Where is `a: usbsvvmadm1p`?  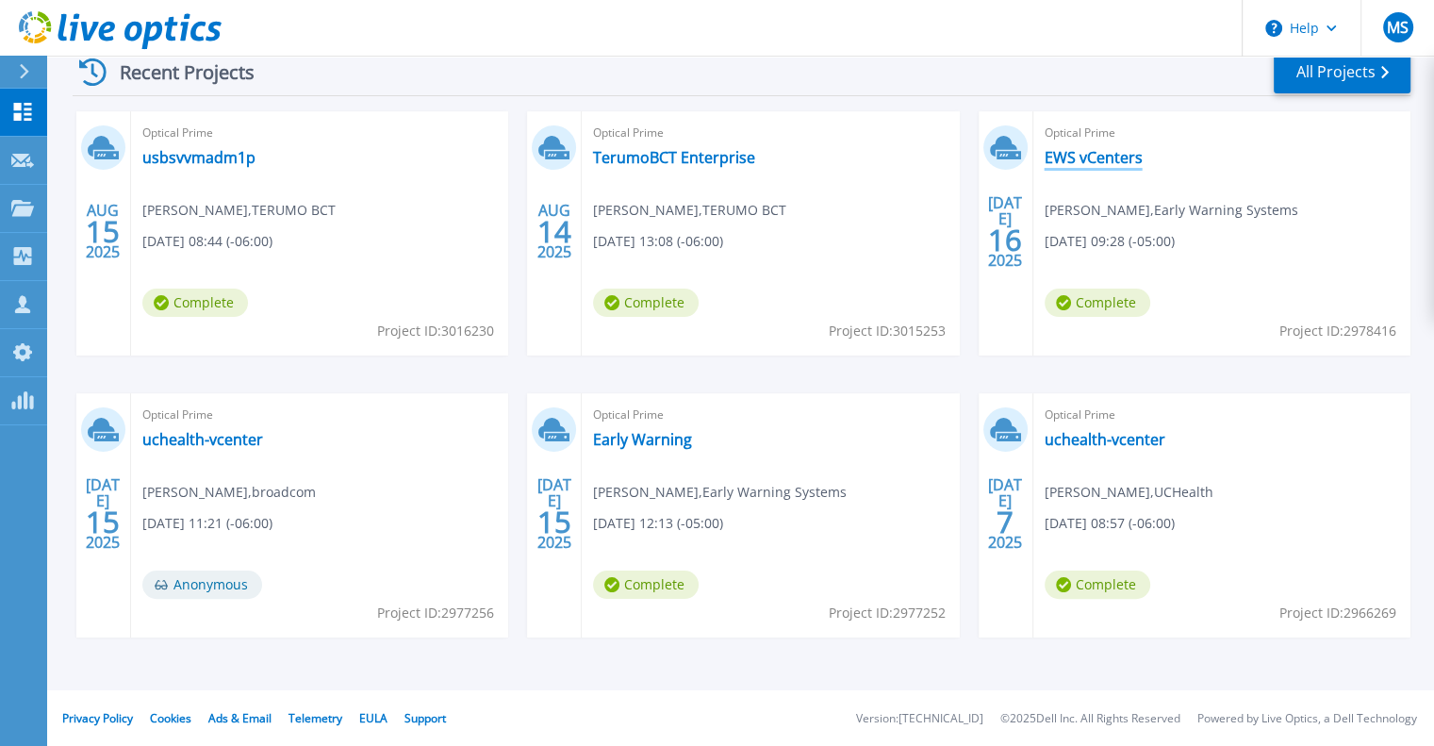
a: usbsvvmadm1p is located at coordinates (199, 157).